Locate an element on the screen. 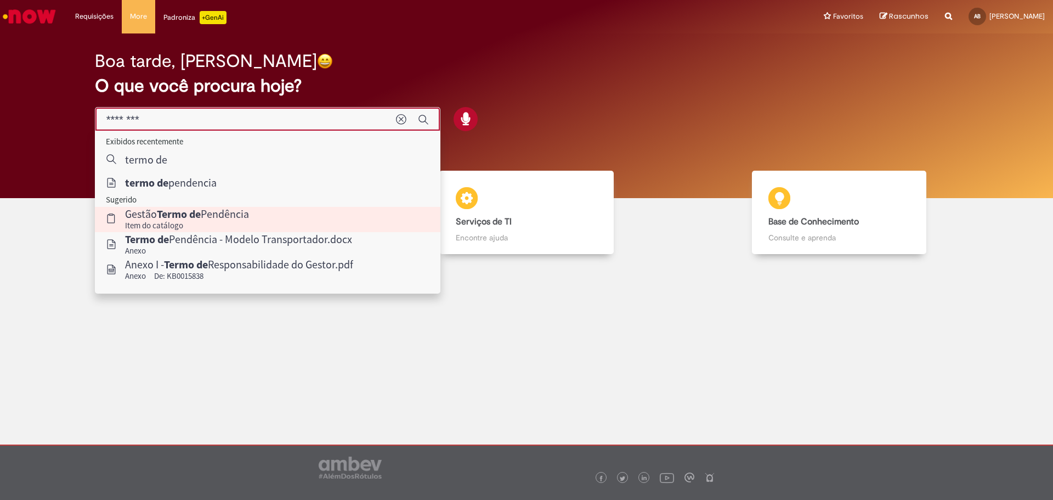 The width and height of the screenshot is (1053, 500). span: More is located at coordinates (138, 16).